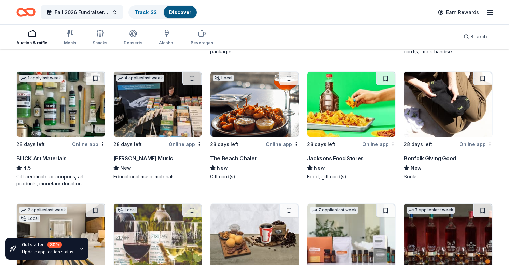 This screenshot has width=509, height=265. I want to click on button: Fall 2026 Fundraiser for SFYC, so click(82, 12).